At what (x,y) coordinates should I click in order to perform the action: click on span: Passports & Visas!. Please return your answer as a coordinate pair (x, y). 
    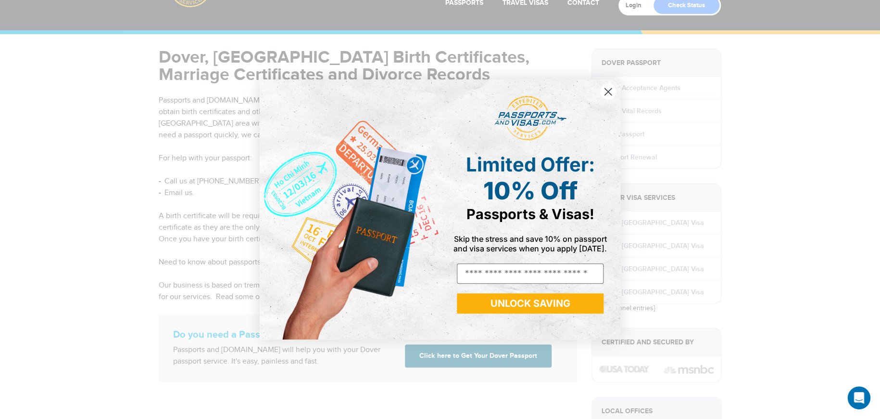
    Looking at the image, I should click on (531, 214).